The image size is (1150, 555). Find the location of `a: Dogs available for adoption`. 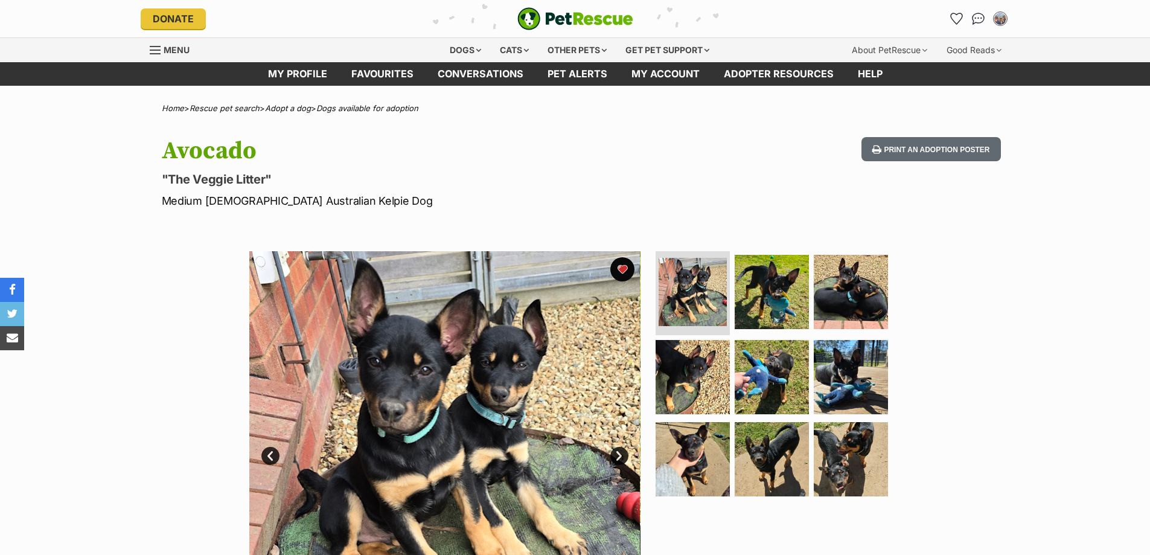

a: Dogs available for adoption is located at coordinates (367, 108).